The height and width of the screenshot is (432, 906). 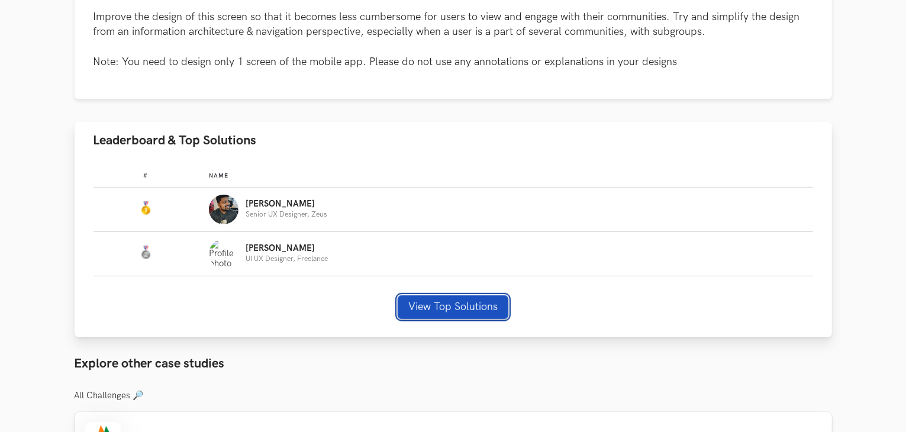 I want to click on button: View Top Solutions, so click(x=453, y=307).